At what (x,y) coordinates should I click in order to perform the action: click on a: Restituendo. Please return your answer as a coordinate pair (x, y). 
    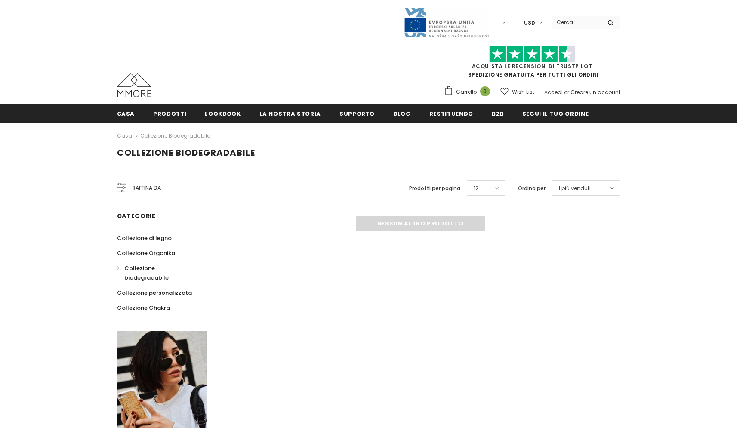
    Looking at the image, I should click on (451, 113).